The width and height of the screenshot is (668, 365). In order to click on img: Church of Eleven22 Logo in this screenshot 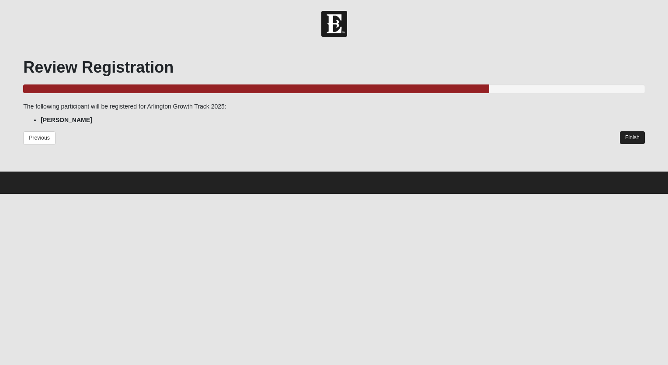, I will do `click(334, 24)`.